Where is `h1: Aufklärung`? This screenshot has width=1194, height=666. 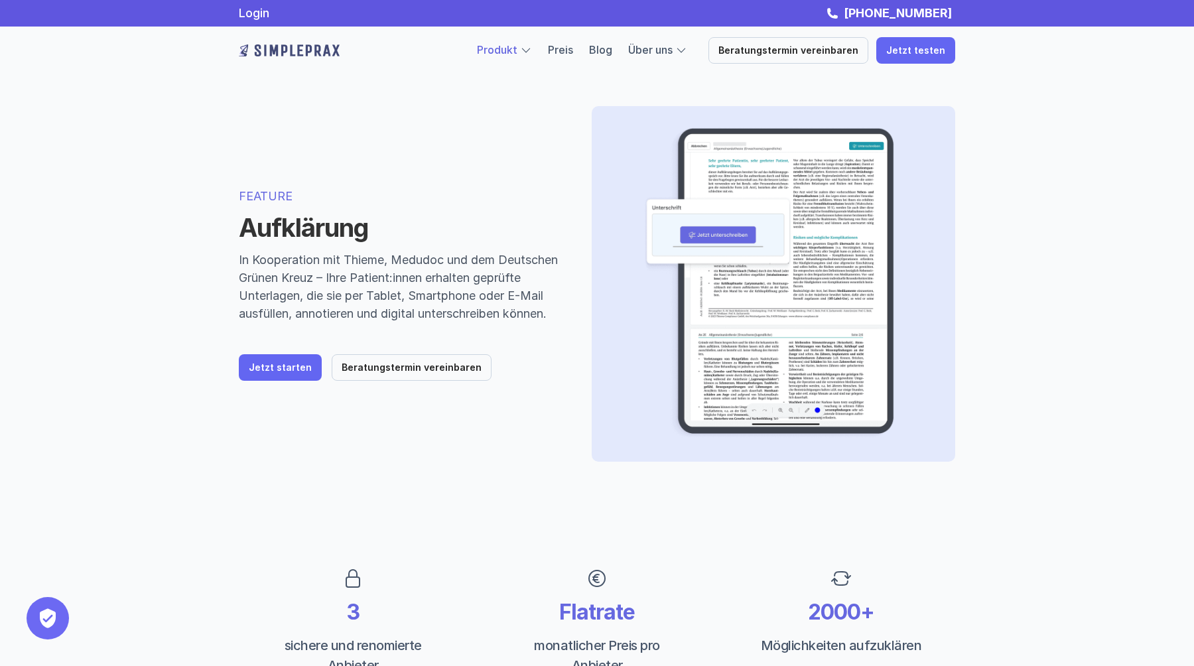
h1: Aufklärung is located at coordinates (399, 228).